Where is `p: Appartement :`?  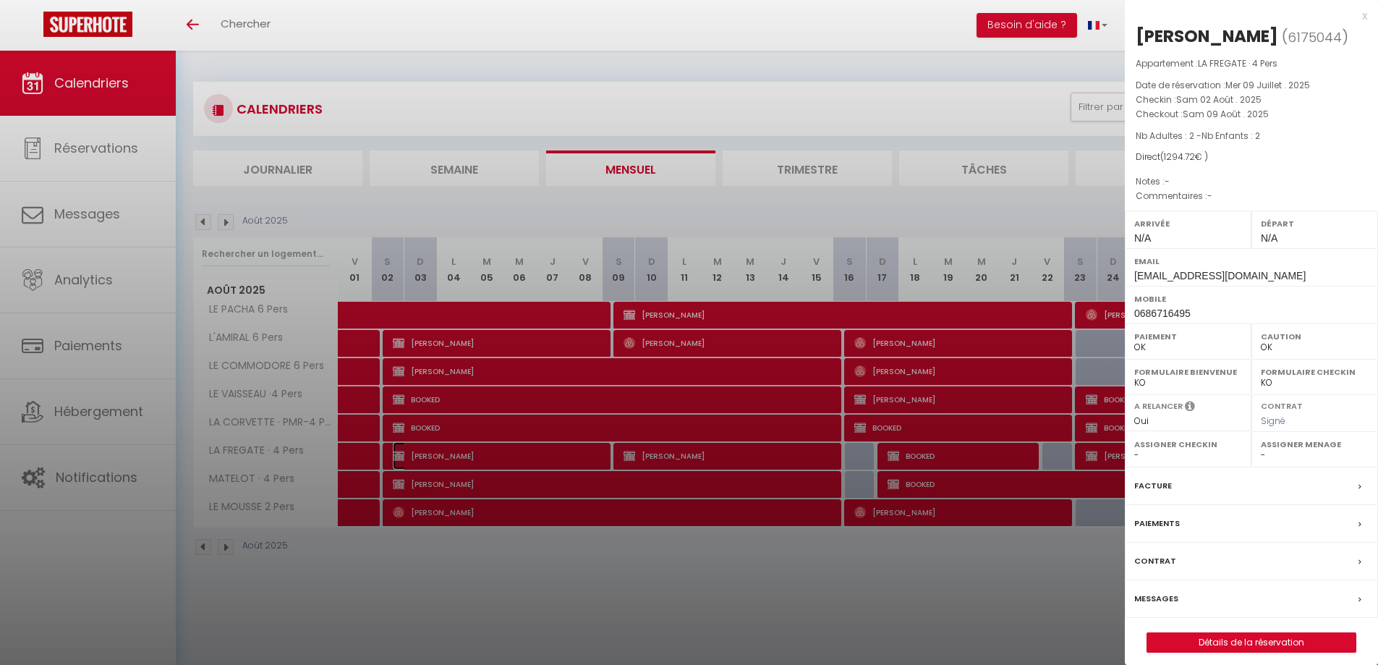
p: Appartement : is located at coordinates (1251, 64).